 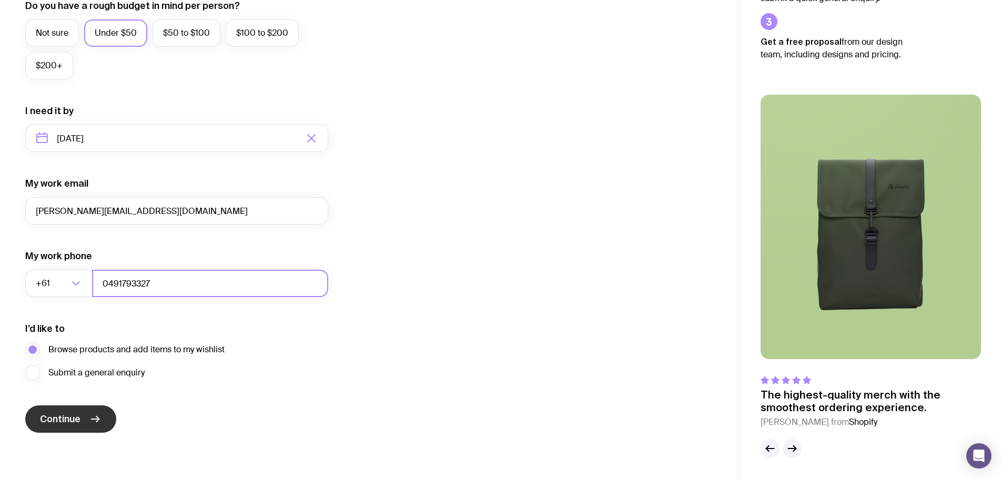 What do you see at coordinates (863, 422) in the screenshot?
I see `span: Shopify` at bounding box center [863, 422].